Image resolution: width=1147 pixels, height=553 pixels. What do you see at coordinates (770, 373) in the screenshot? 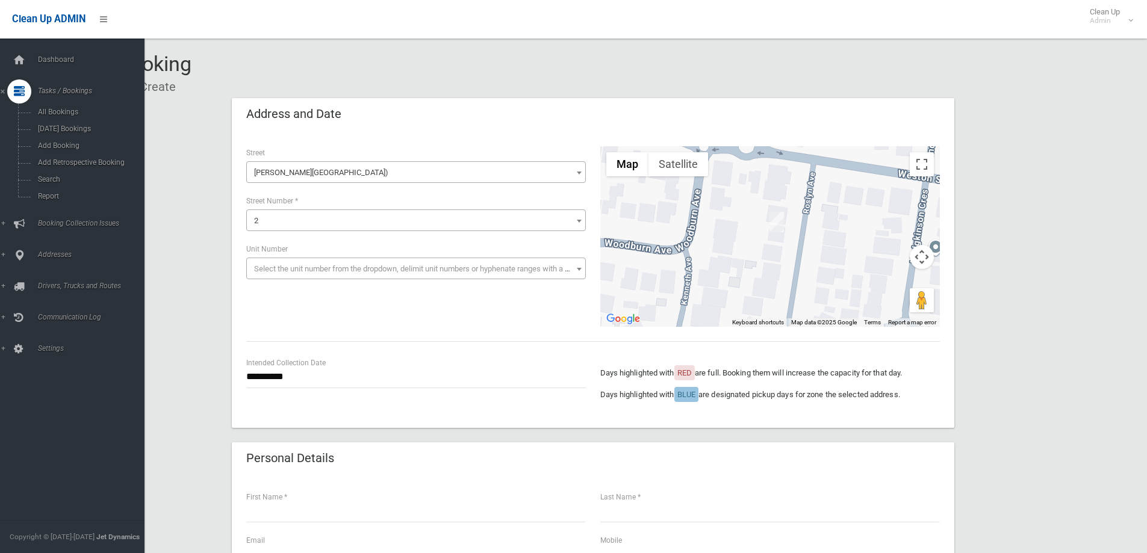
I see `p: Days highlighted with are full. Booking them will increase the capacity for that day.` at bounding box center [770, 373].